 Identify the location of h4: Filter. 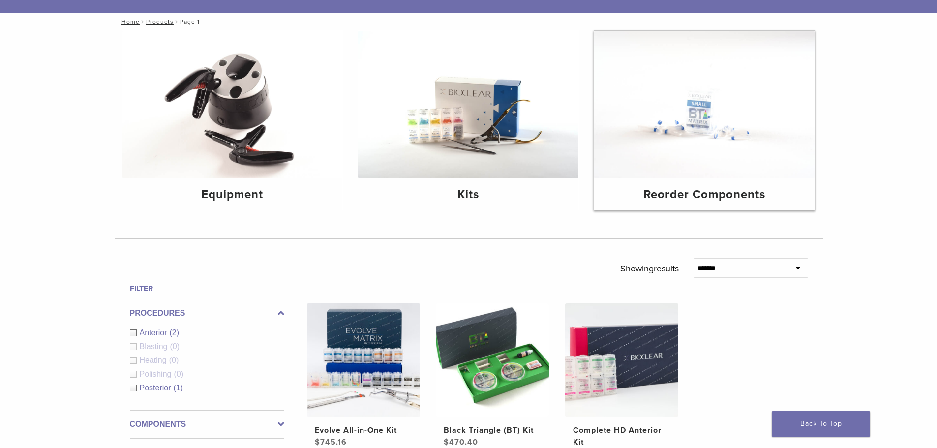
(207, 289).